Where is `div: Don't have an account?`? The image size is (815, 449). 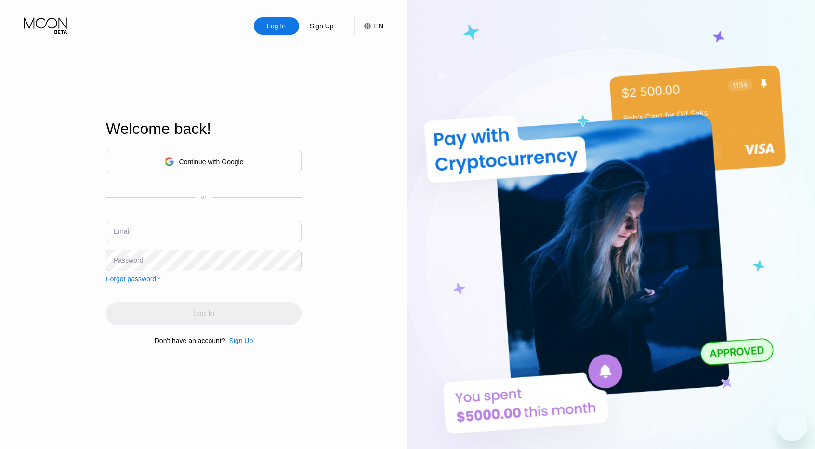 div: Don't have an account? is located at coordinates (190, 341).